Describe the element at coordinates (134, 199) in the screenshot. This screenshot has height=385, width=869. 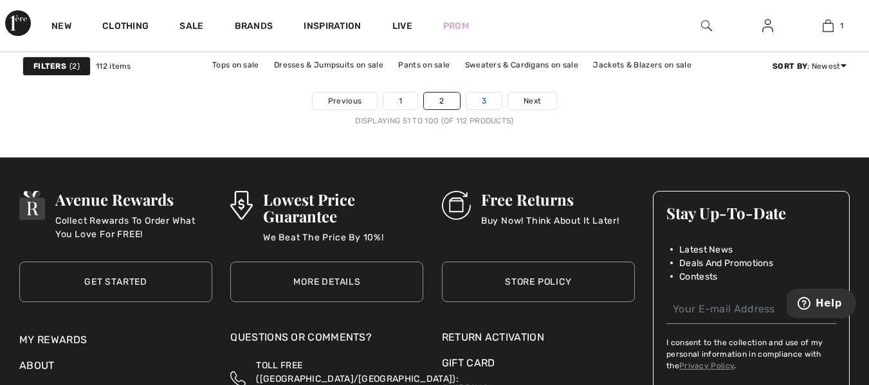
I see `h3: Avenue Rewards` at that location.